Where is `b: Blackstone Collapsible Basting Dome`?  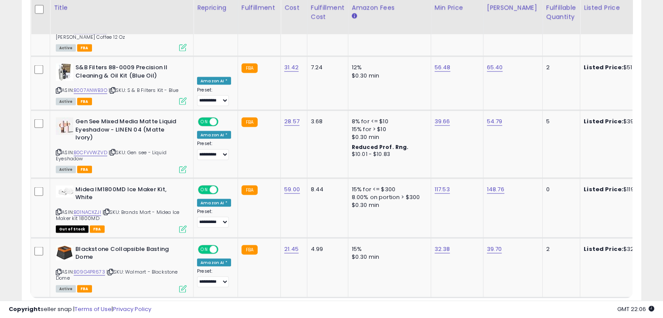 b: Blackstone Collapsible Basting Dome is located at coordinates (128, 254).